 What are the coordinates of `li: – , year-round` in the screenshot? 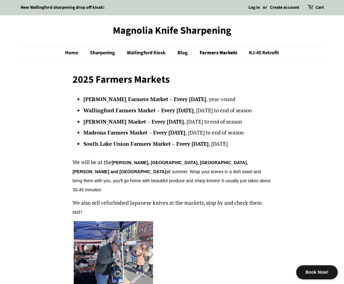 It's located at (177, 99).